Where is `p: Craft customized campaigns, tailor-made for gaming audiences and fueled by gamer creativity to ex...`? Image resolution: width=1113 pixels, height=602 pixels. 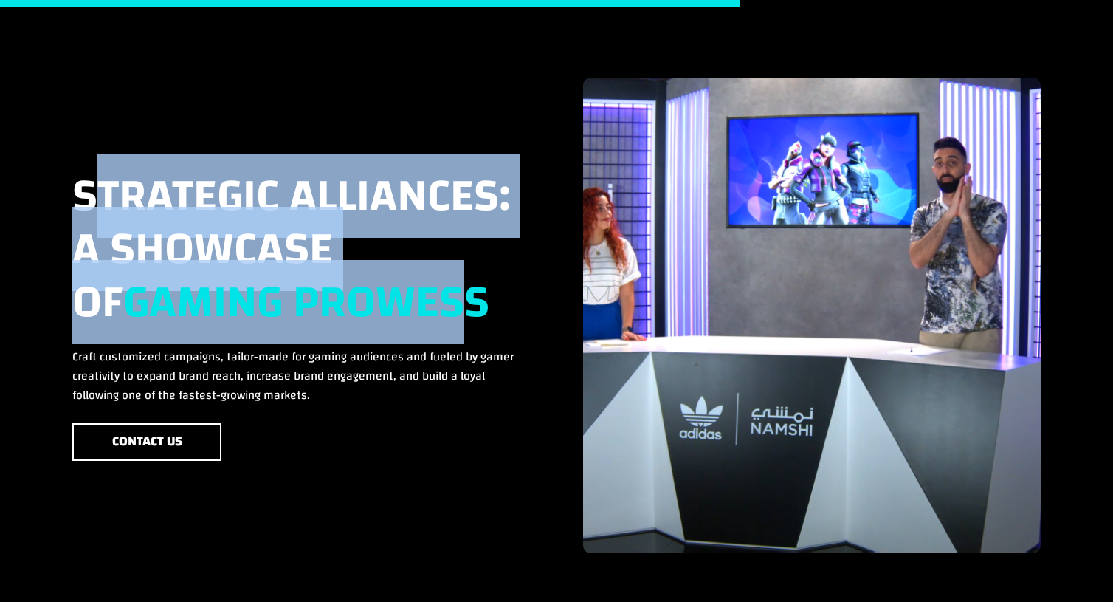
p: Craft customized campaigns, tailor-made for gaming audiences and fueled by gamer creativity to ex... is located at coordinates (301, 376).